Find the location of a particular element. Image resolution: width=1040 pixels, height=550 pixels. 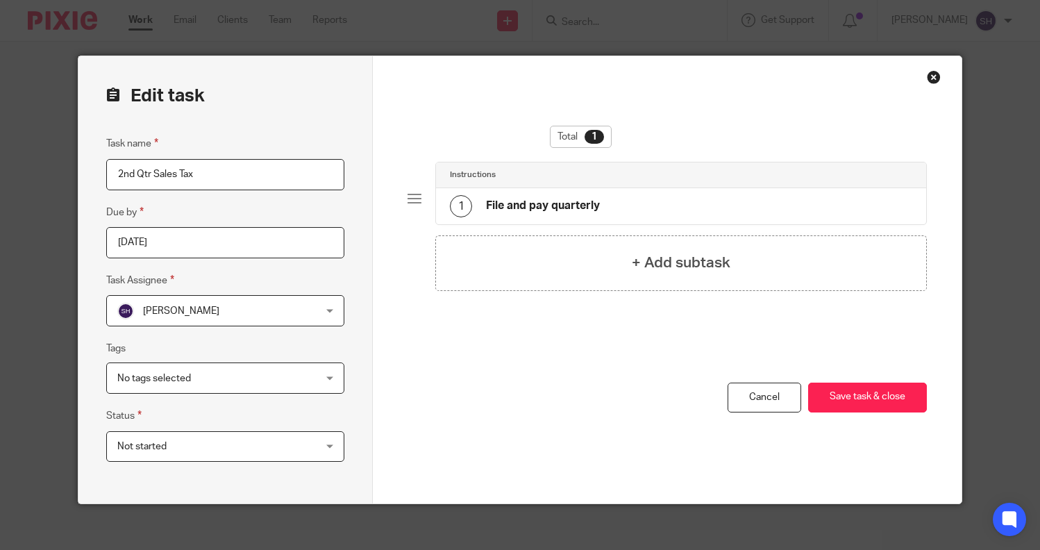

h4: Instructions is located at coordinates (473, 175).